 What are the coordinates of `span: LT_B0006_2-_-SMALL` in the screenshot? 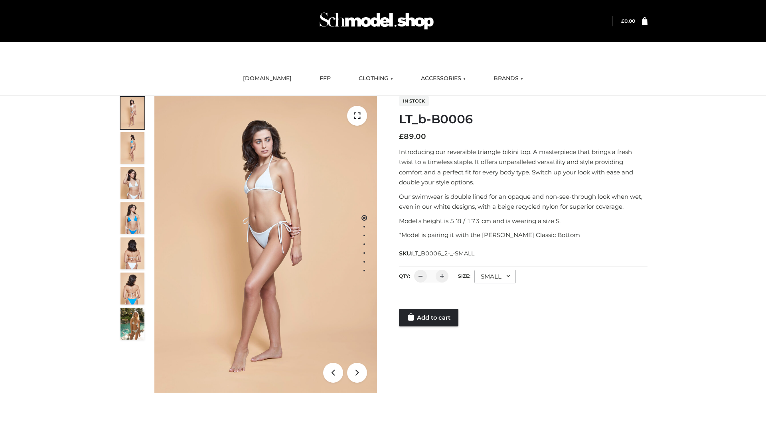 It's located at (443, 253).